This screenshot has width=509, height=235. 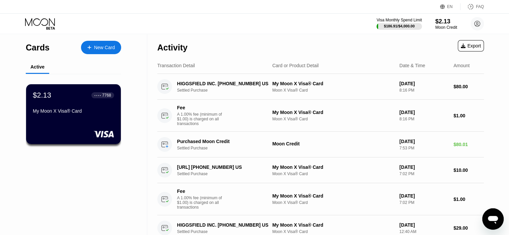 What do you see at coordinates (462, 66) in the screenshot?
I see `div: Amount` at bounding box center [462, 66].